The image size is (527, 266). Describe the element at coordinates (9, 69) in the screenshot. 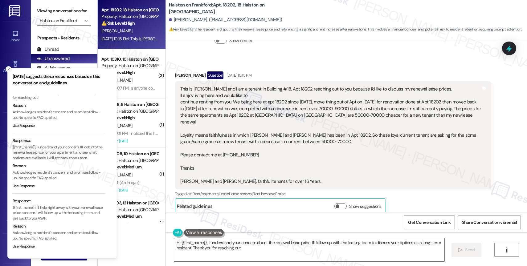

I see `button: Close toast` at that location.